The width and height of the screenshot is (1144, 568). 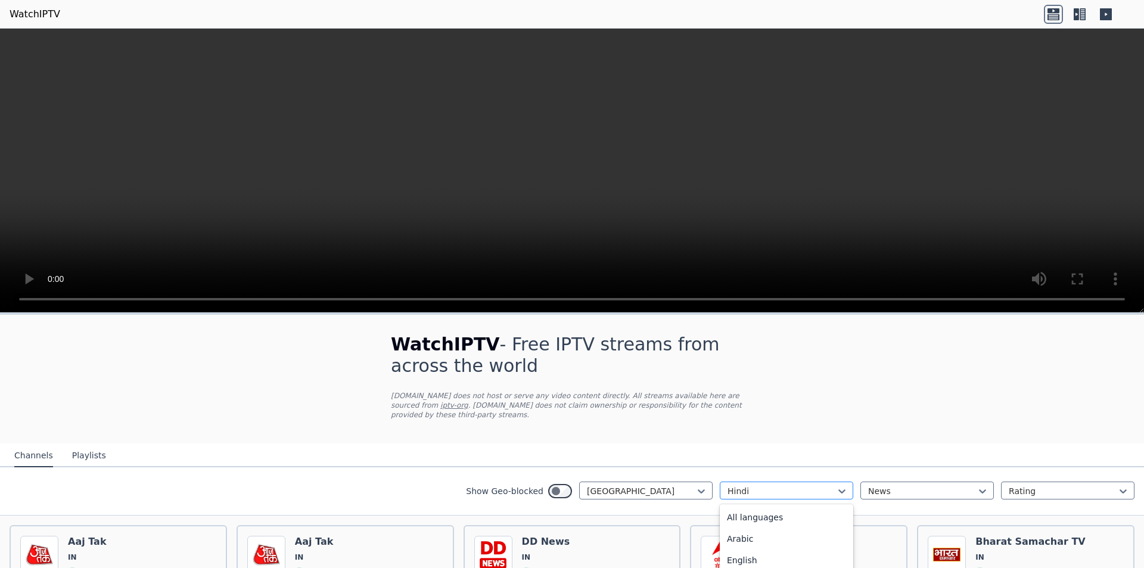 I want to click on div: All languages, so click(x=787, y=517).